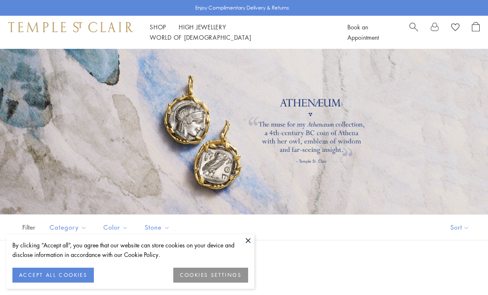 The height and width of the screenshot is (295, 488). Describe the element at coordinates (456, 28) in the screenshot. I see `a: View Wishlist` at that location.